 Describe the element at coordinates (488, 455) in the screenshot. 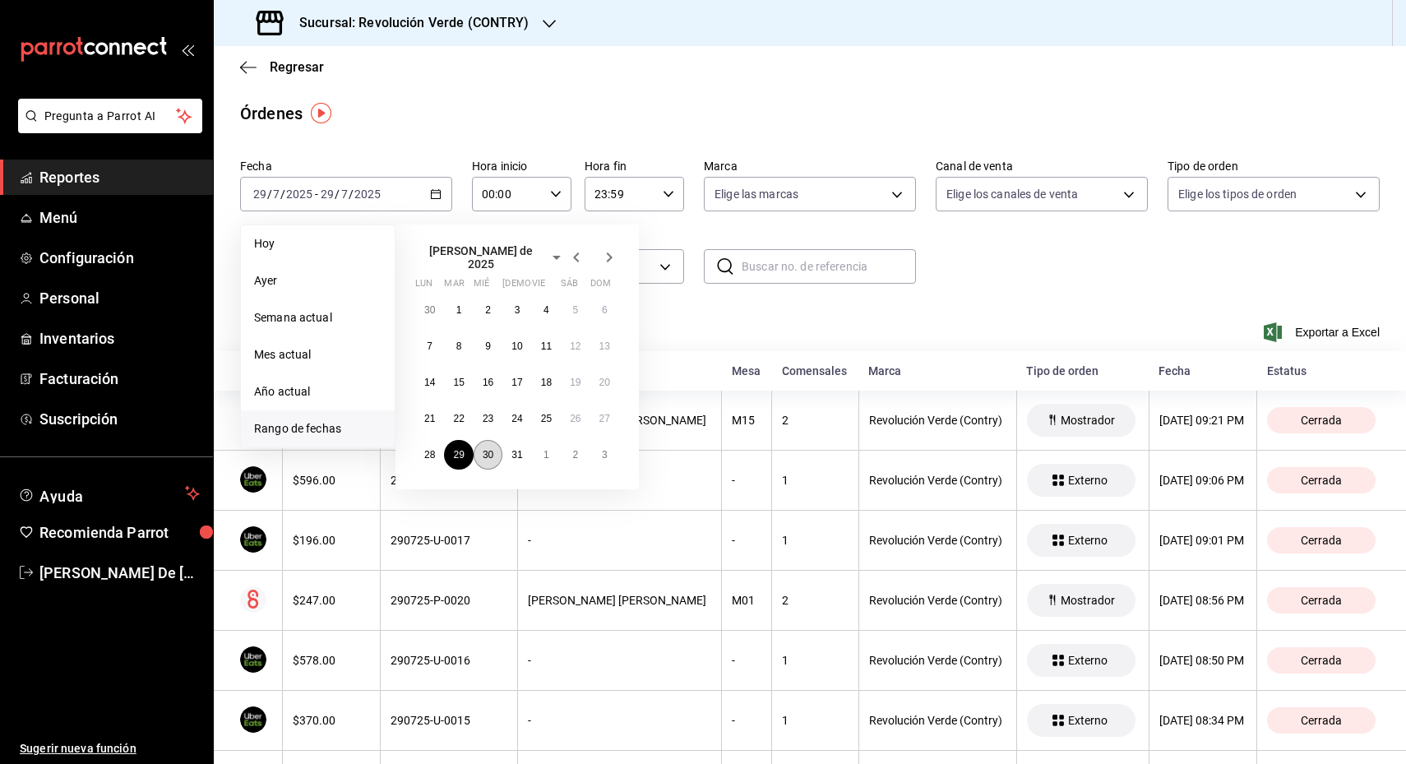

I see `abbr: 30 de julio de 2025` at that location.